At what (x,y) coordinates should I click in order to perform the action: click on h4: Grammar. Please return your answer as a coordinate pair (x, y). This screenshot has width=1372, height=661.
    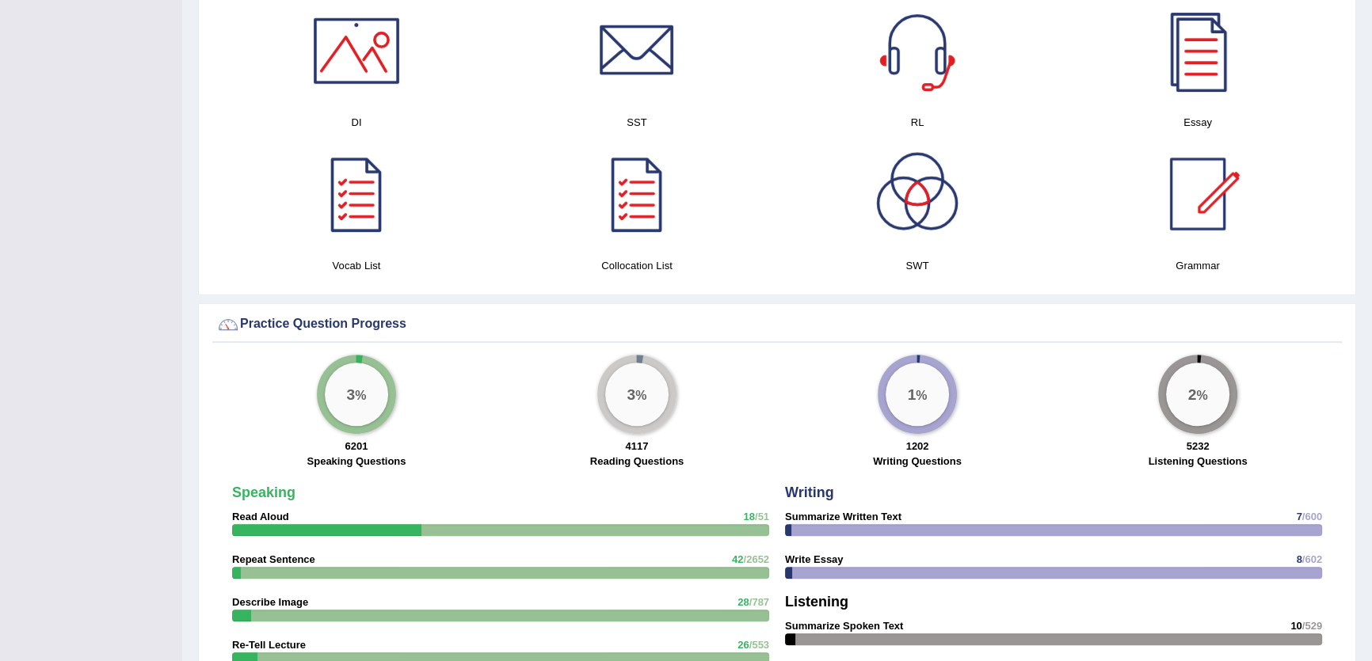
    Looking at the image, I should click on (1197, 265).